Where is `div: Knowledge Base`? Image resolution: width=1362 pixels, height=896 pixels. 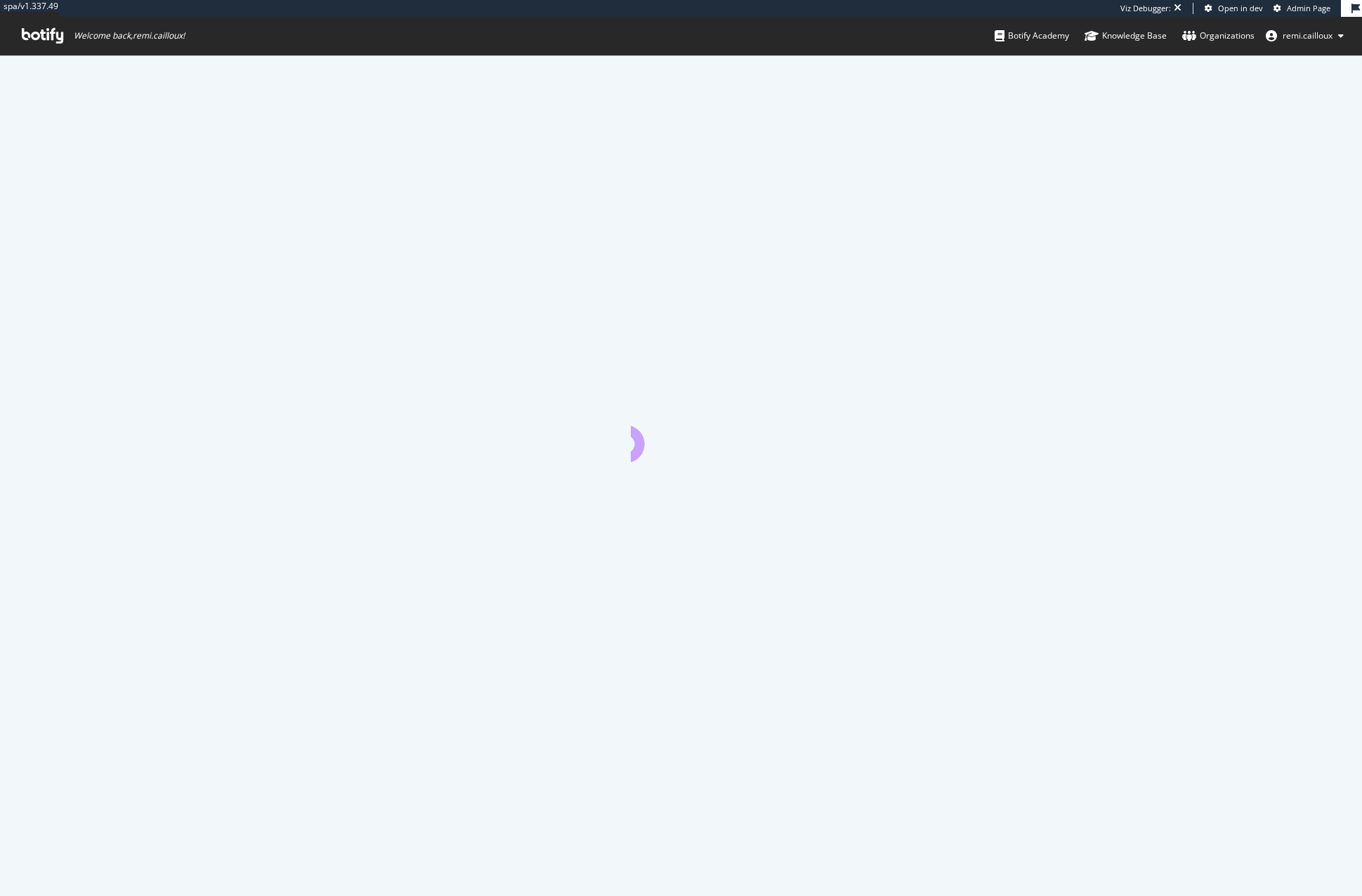
div: Knowledge Base is located at coordinates (1126, 36).